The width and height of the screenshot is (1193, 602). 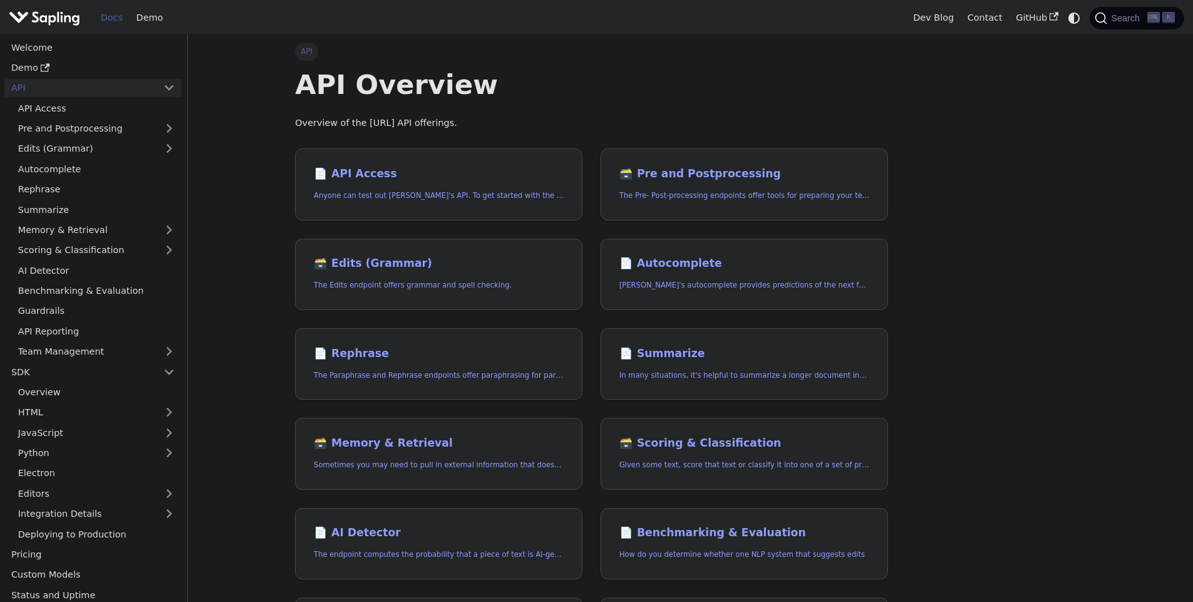 I want to click on p: The Paraphrase and Rephrase endpoints offer paraphrasing for particular styles., so click(x=438, y=375).